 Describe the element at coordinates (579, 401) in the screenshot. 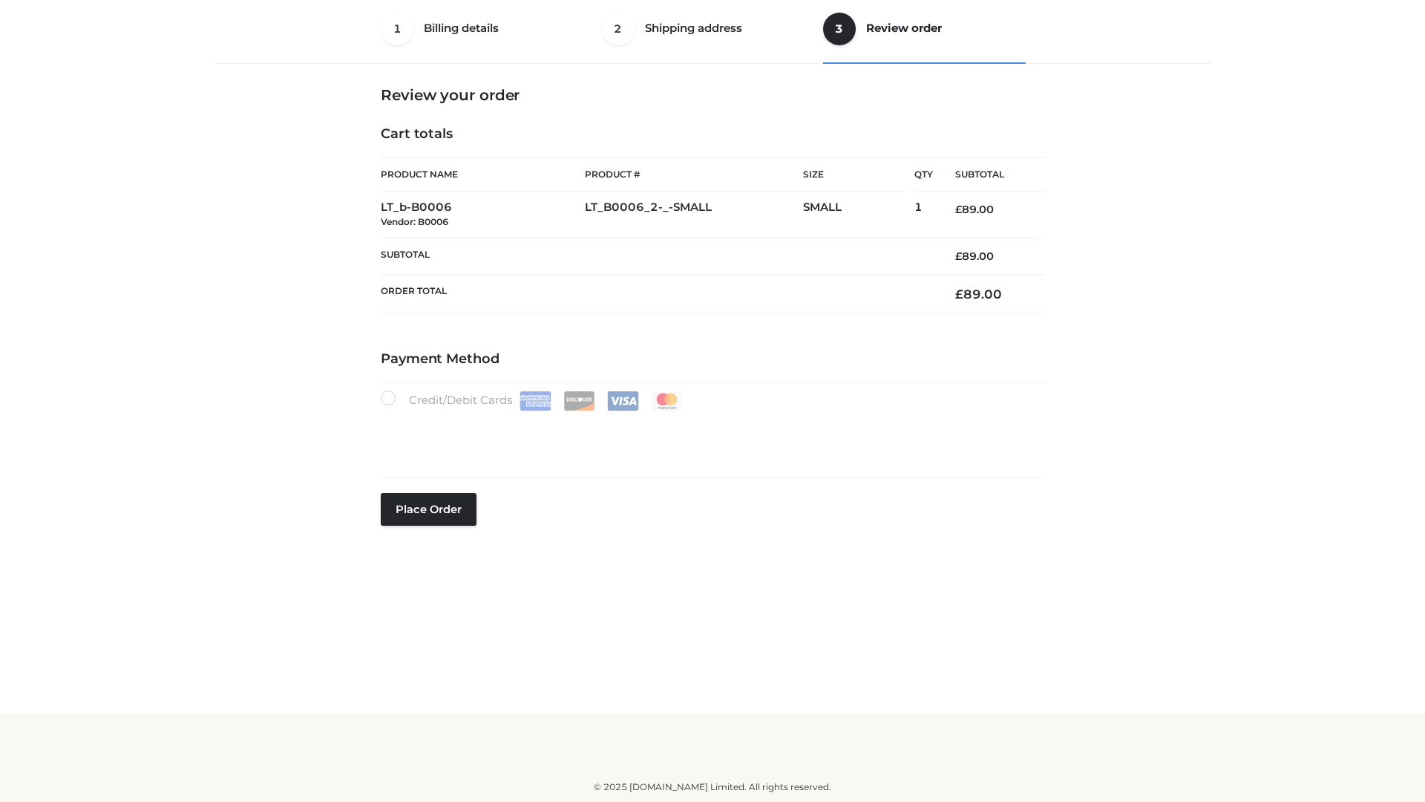

I see `img: Discover` at that location.